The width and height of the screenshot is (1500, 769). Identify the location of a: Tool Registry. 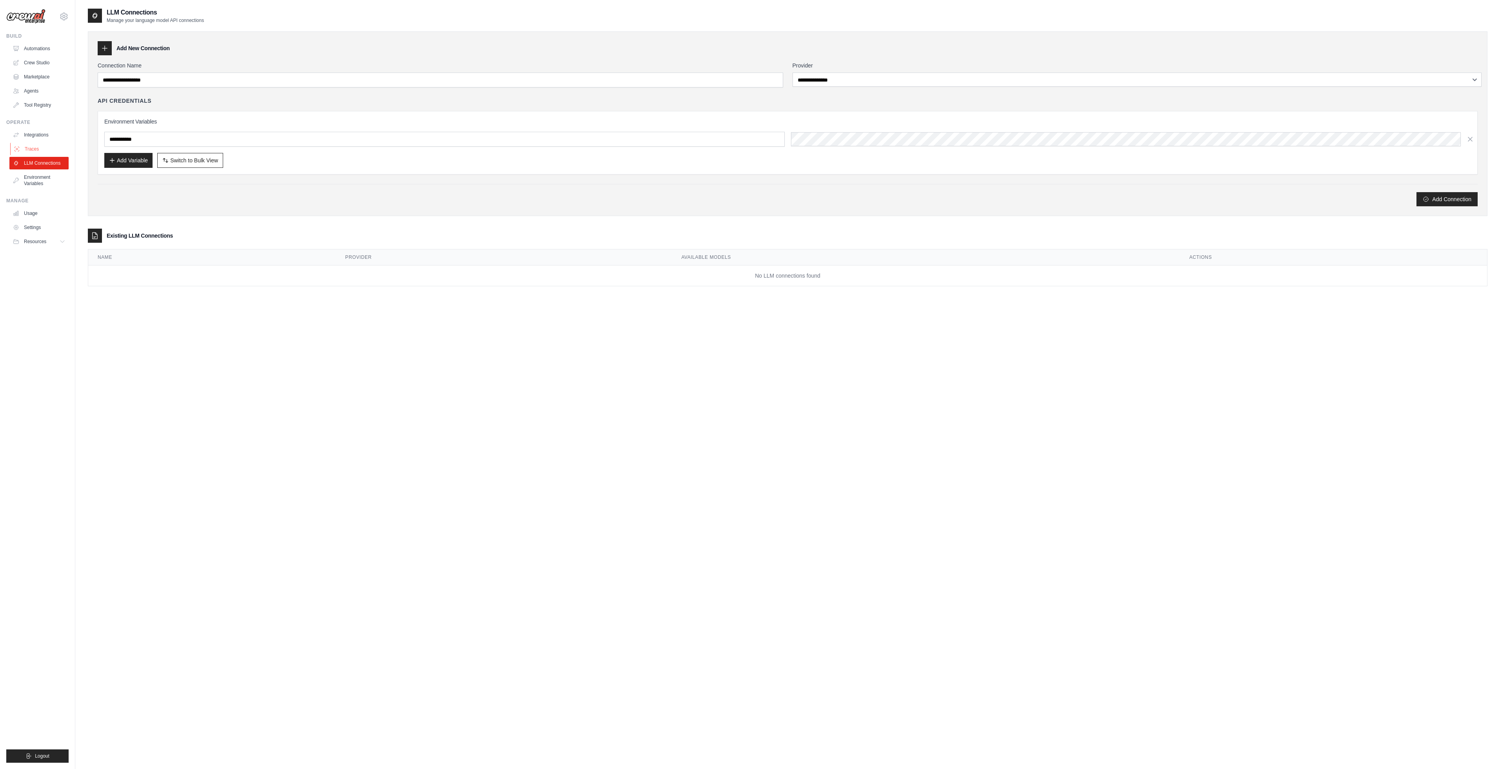
(39, 105).